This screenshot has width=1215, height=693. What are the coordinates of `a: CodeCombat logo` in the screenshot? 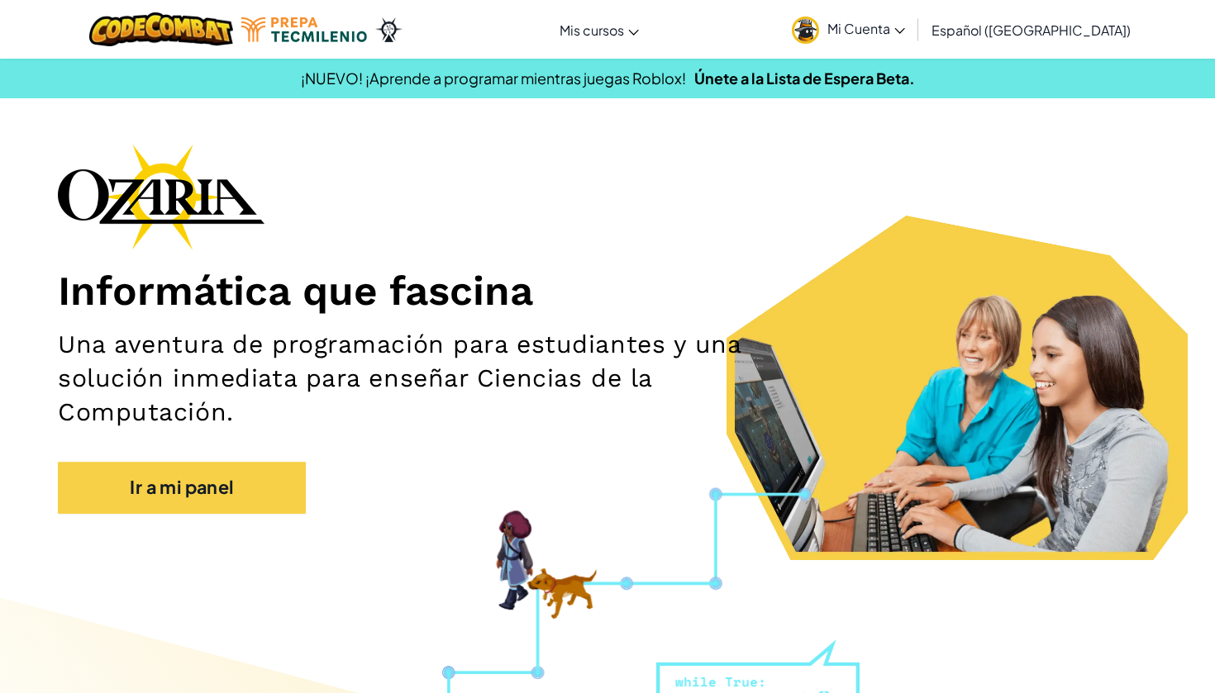 It's located at (161, 29).